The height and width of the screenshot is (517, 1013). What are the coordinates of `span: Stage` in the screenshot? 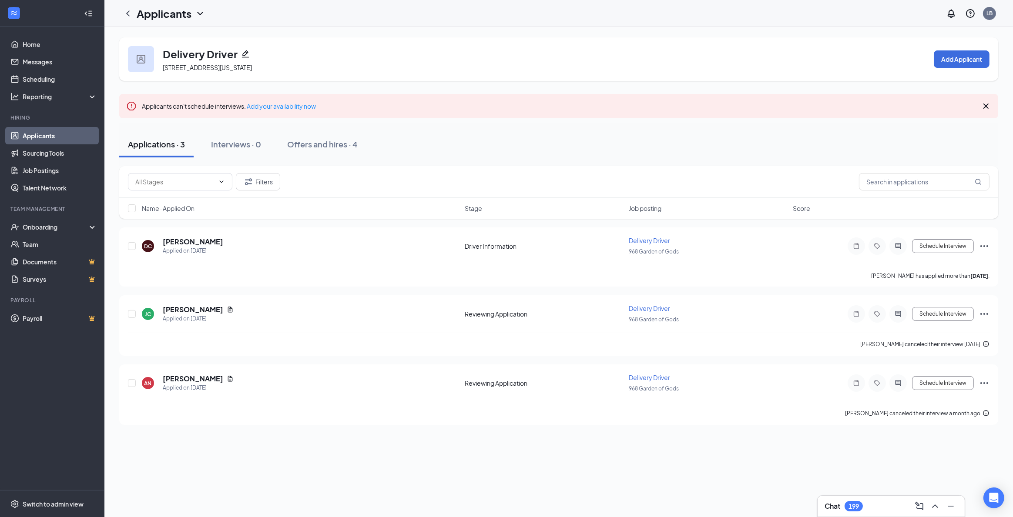 It's located at (473, 208).